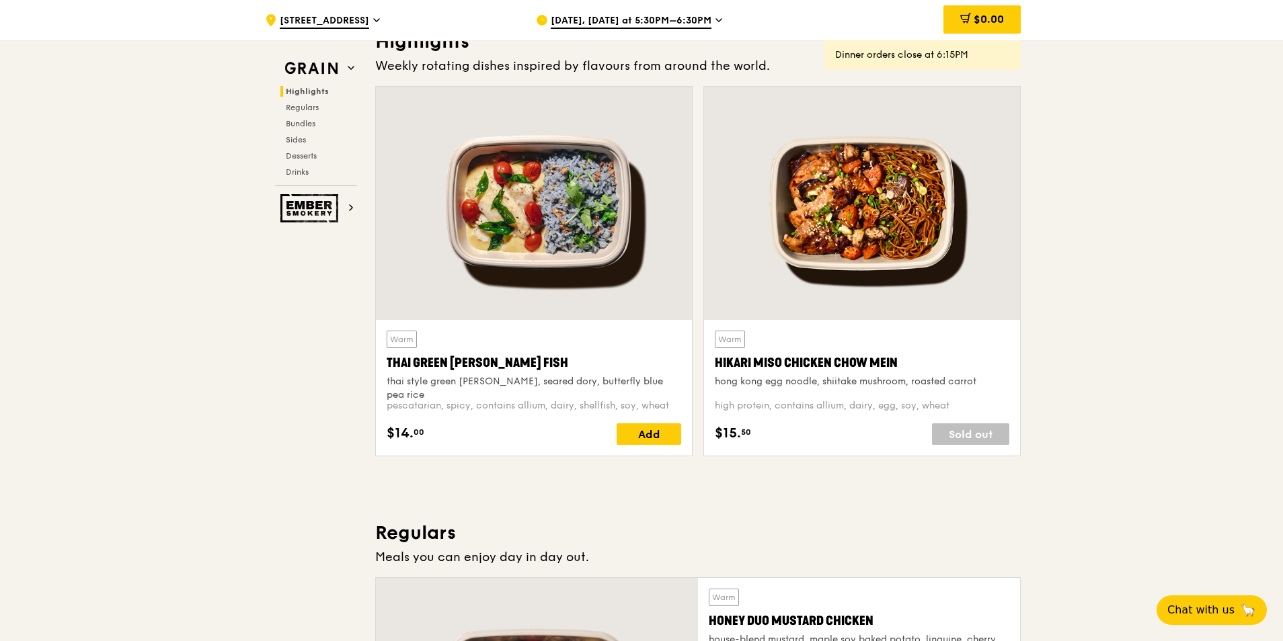 This screenshot has width=1283, height=641. What do you see at coordinates (698, 66) in the screenshot?
I see `div: Weekly rotating dishes inspired by flavours from around the world.` at bounding box center [698, 66].